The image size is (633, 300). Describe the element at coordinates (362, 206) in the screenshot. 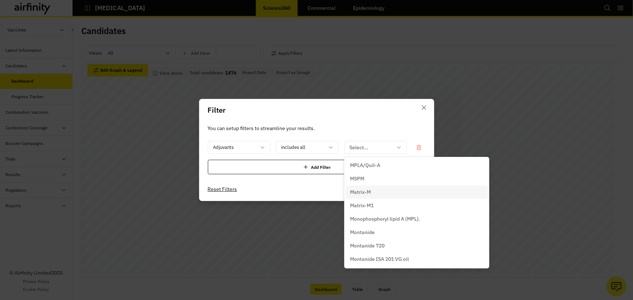

I see `p: Matrix-M1` at that location.